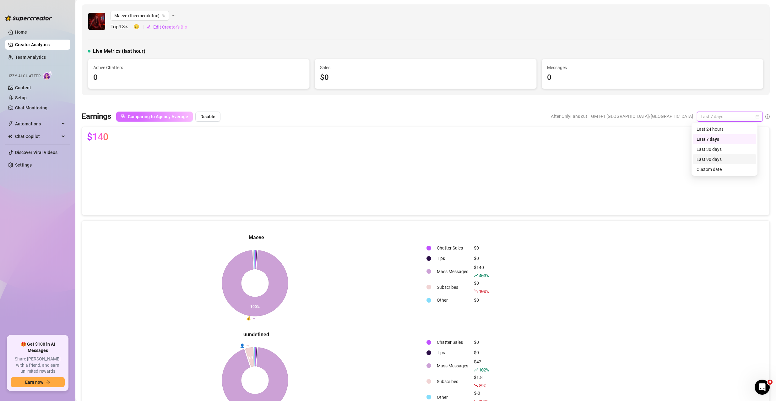 Image resolution: width=776 pixels, height=401 pixels. Describe the element at coordinates (119, 51) in the screenshot. I see `span: Live Metrics (last hour)` at that location.